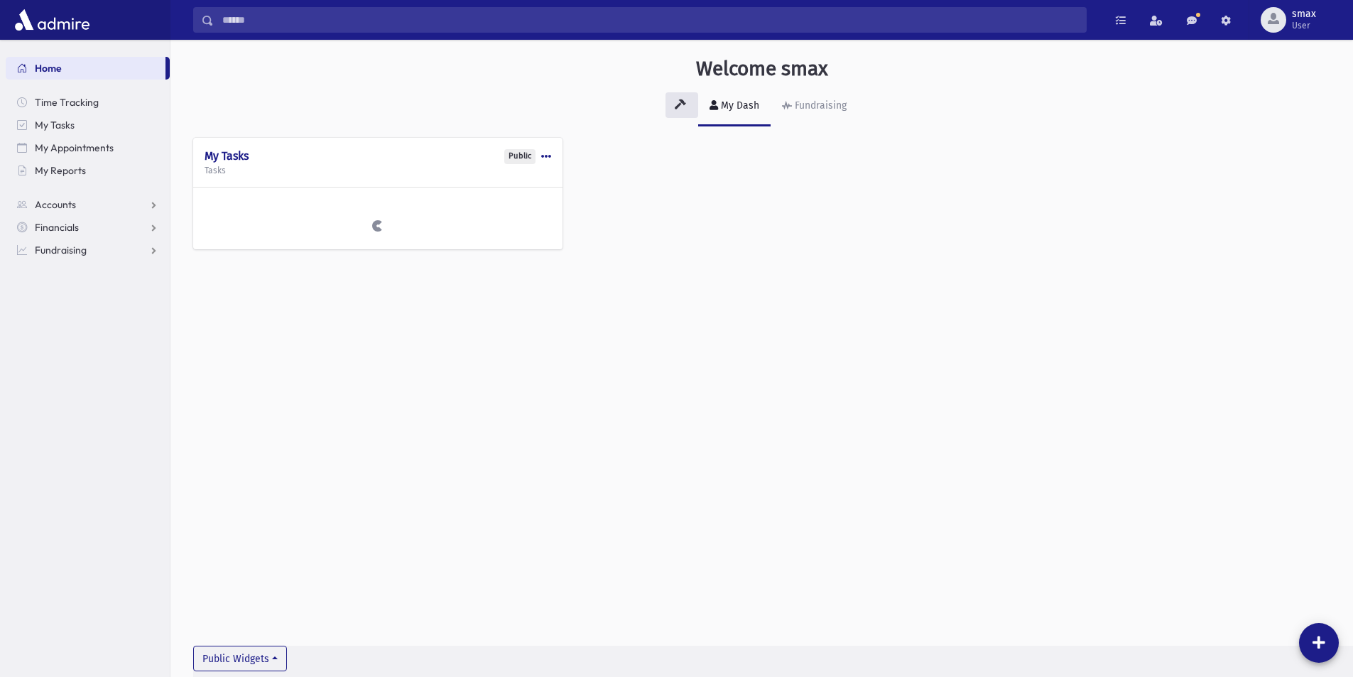 This screenshot has width=1353, height=677. I want to click on input: Search, so click(650, 20).